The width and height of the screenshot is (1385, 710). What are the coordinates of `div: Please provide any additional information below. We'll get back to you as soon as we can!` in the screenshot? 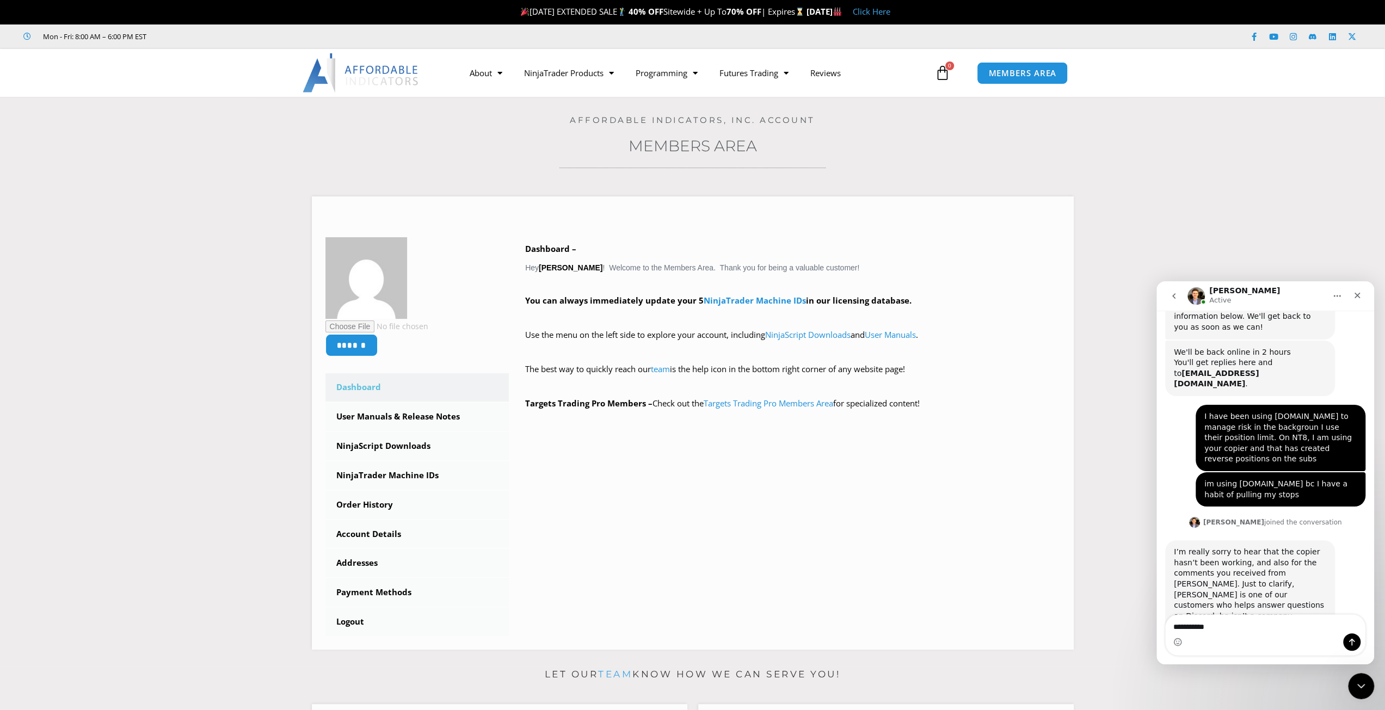 It's located at (94, 35).